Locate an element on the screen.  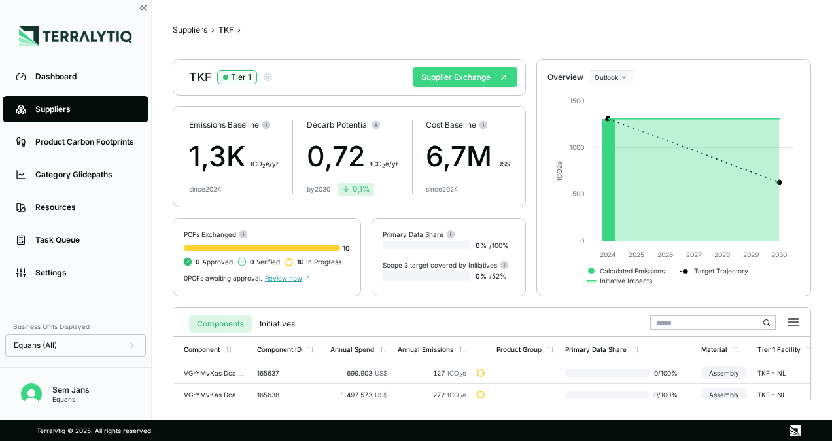
div: Component ID is located at coordinates (279, 349).